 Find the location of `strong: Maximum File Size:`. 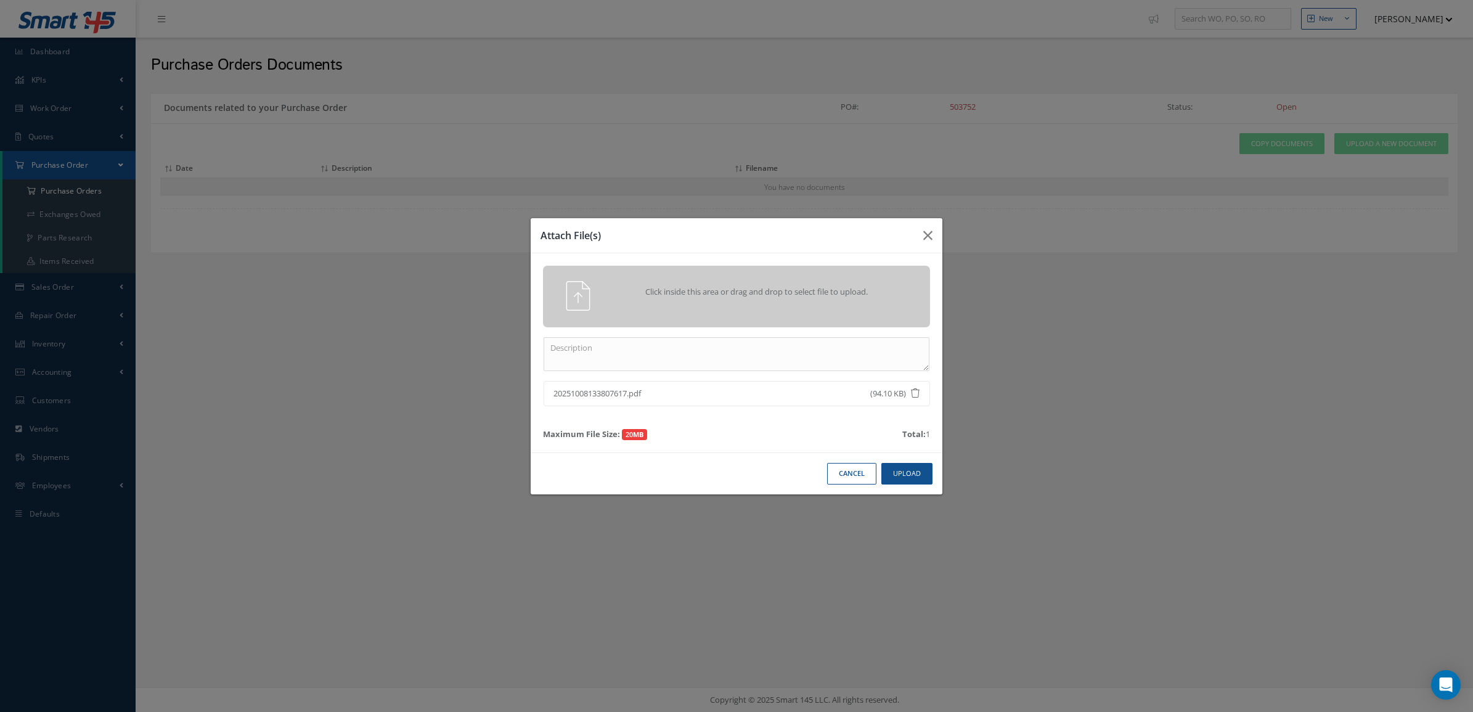

strong: Maximum File Size: is located at coordinates (581, 434).